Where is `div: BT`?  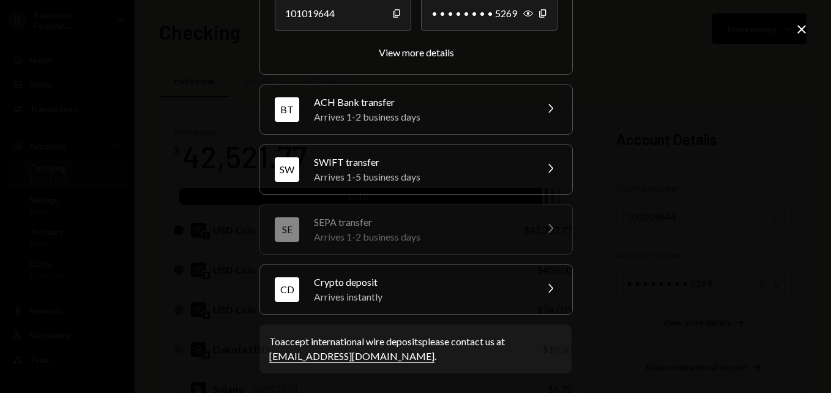
div: BT is located at coordinates (287, 110).